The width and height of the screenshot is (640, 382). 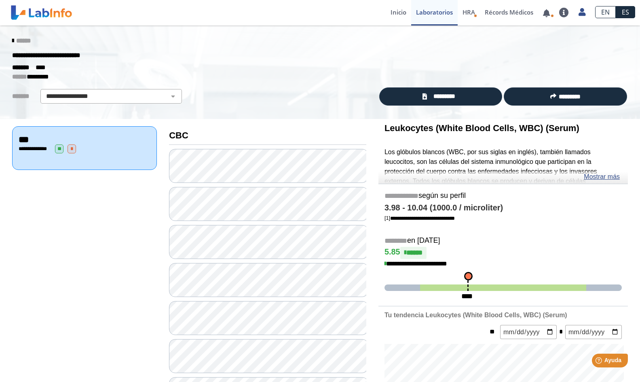 What do you see at coordinates (626, 12) in the screenshot?
I see `a: ES` at bounding box center [626, 12].